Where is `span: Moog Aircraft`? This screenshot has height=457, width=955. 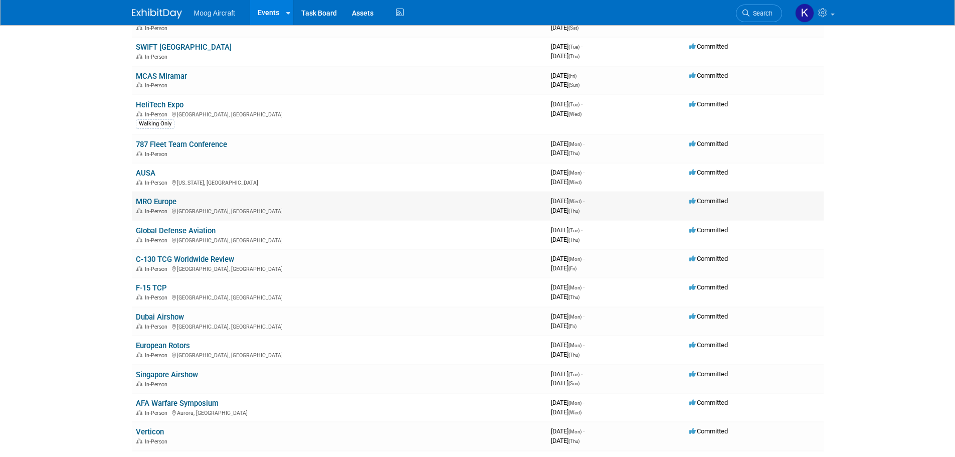
span: Moog Aircraft is located at coordinates (215, 13).